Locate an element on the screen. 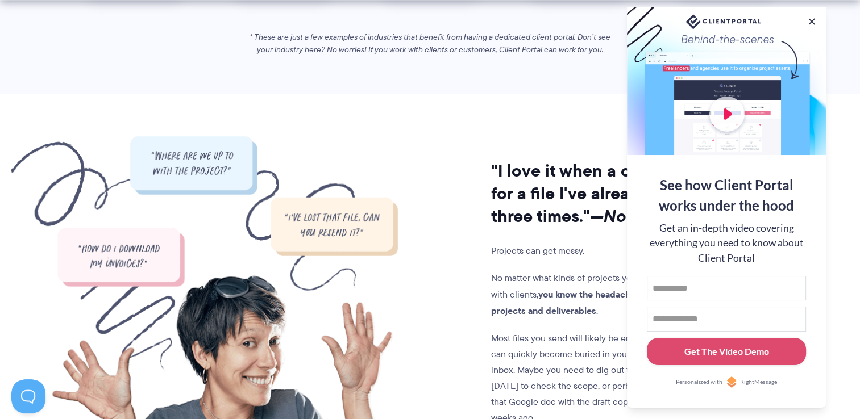  span: Personalized with is located at coordinates (699, 382).